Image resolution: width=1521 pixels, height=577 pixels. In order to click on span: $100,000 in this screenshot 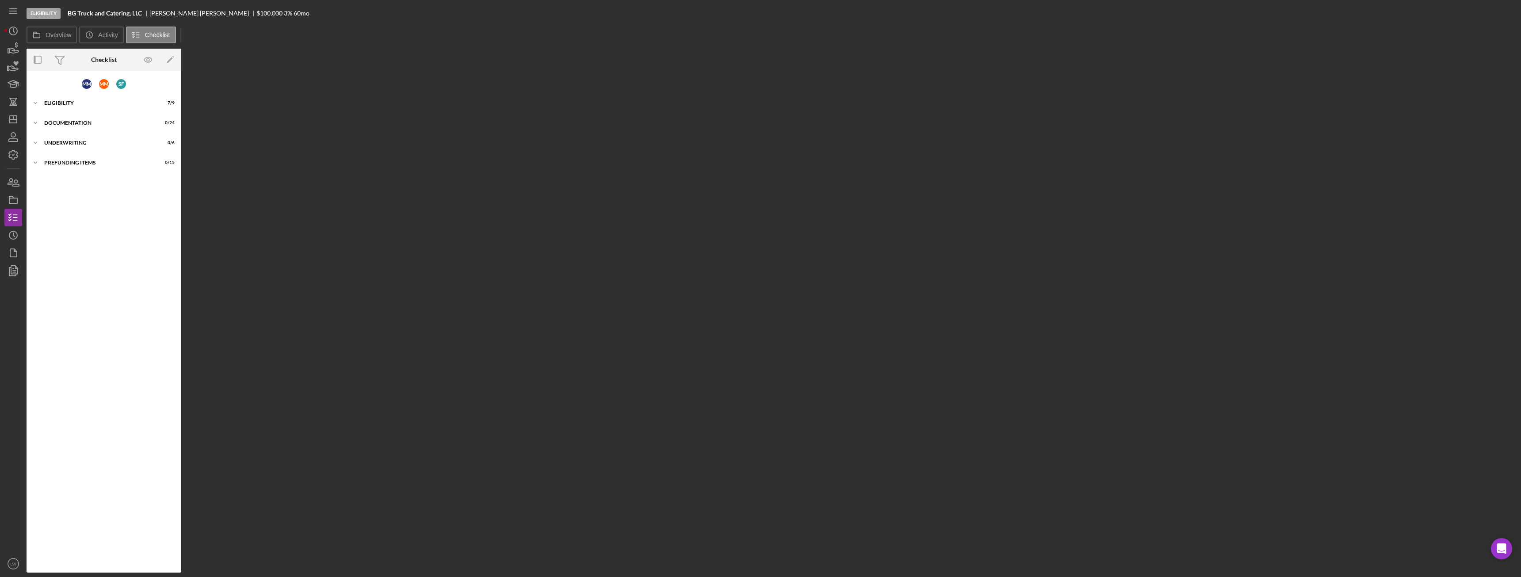, I will do `click(269, 13)`.